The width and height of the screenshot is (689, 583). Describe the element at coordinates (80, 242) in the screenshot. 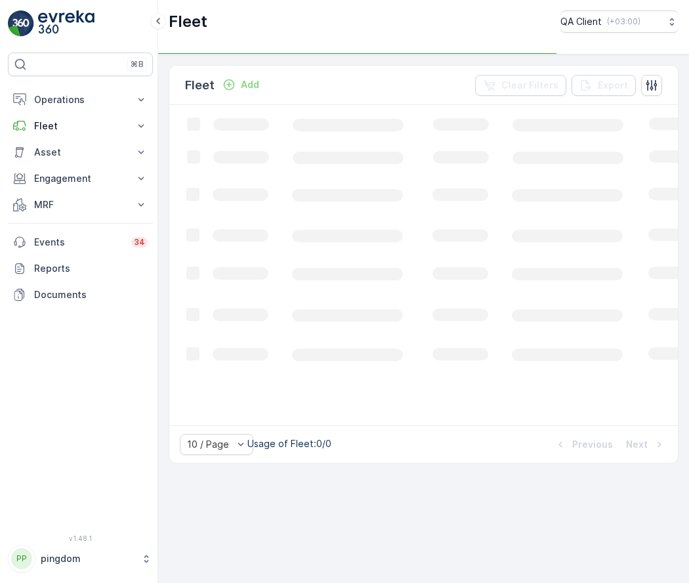

I see `a: Events34` at that location.